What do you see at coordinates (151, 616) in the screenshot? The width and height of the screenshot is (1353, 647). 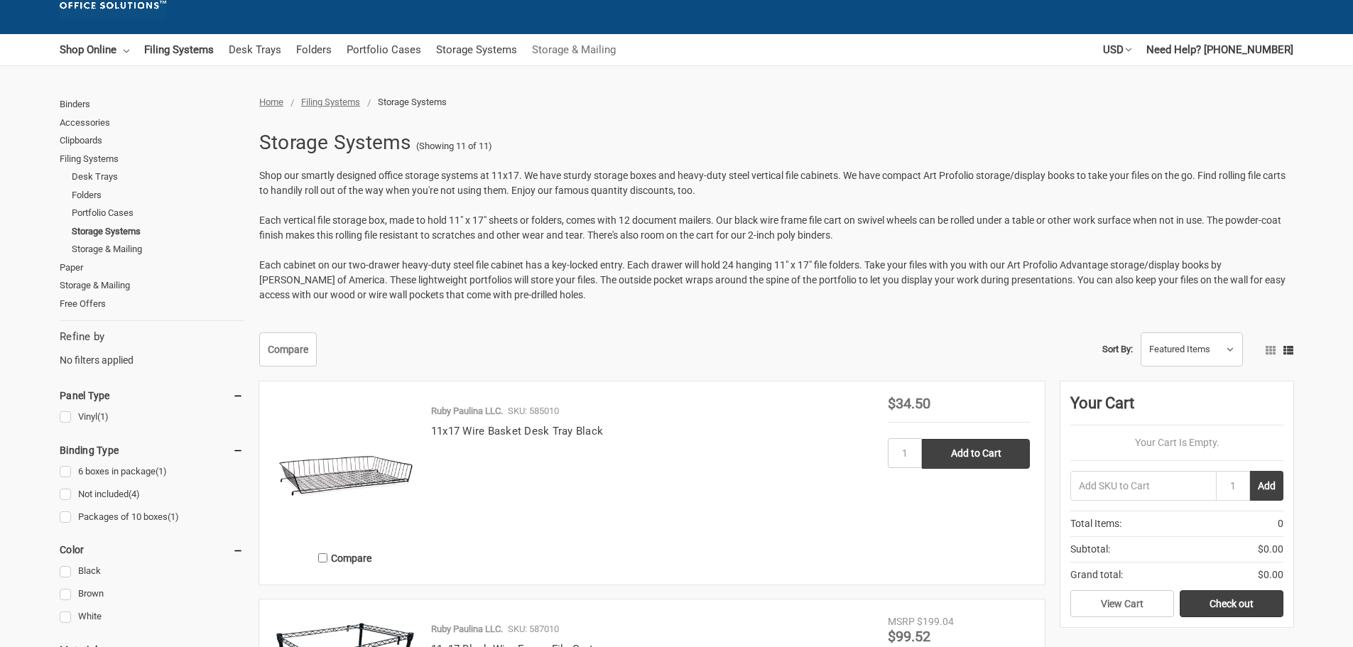 I see `a: White` at bounding box center [151, 616].